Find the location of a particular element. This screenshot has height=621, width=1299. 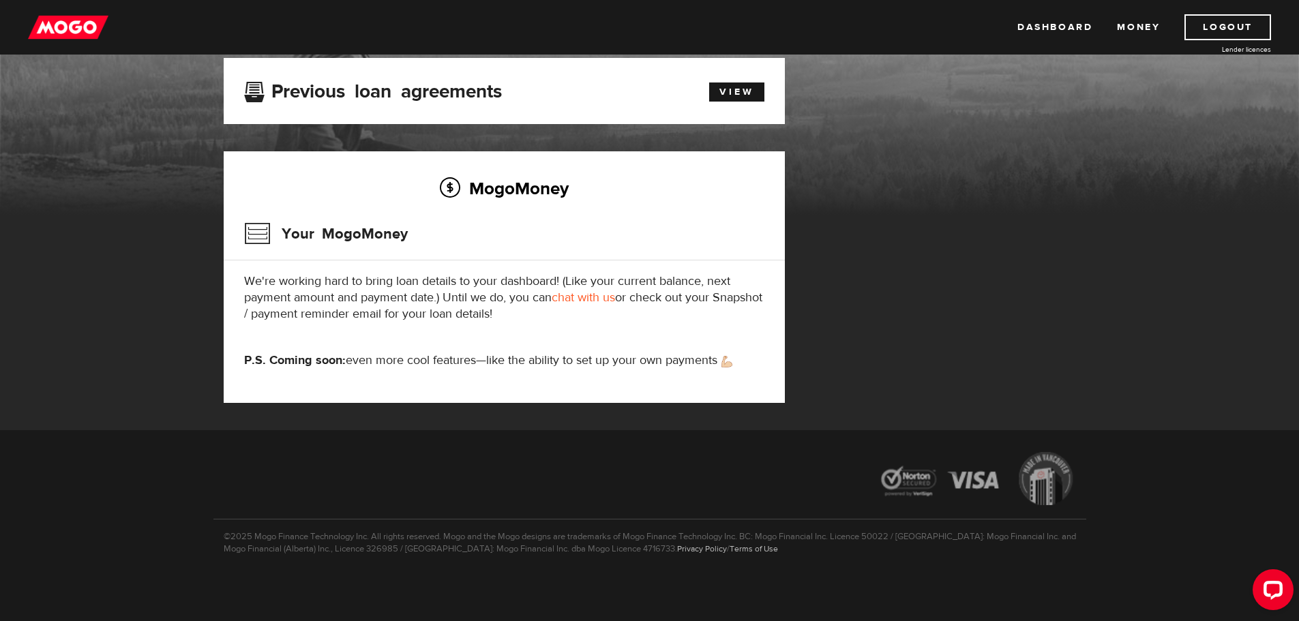

a: Terms of Use is located at coordinates (754, 549).